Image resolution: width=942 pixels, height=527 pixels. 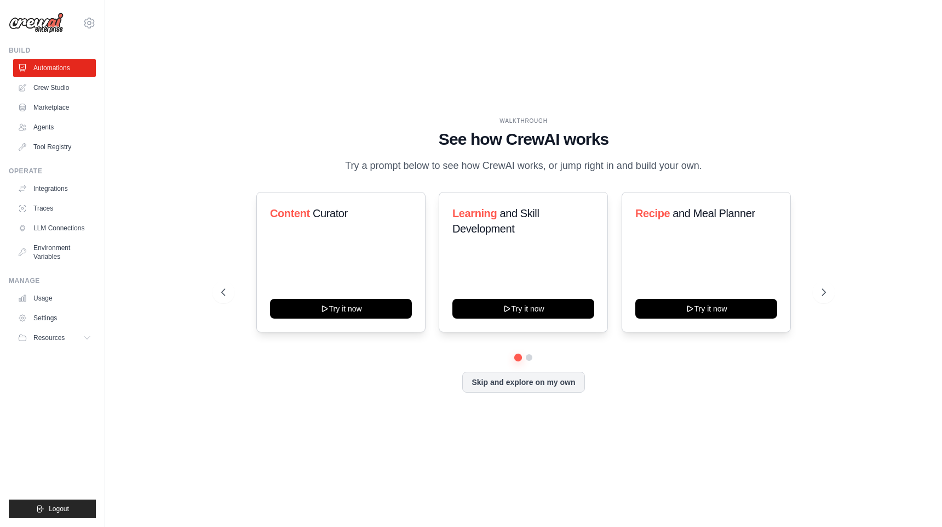 I want to click on a: Usage, so click(x=54, y=298).